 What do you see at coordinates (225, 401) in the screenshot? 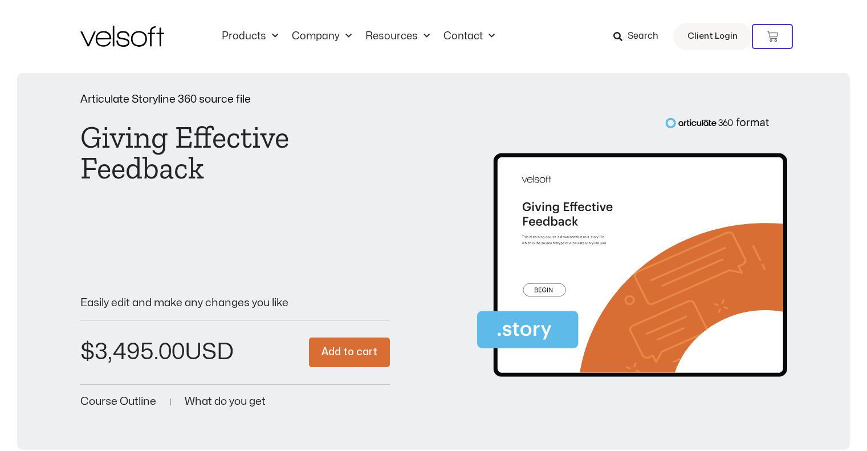
I see `span: What do you get` at bounding box center [225, 401].